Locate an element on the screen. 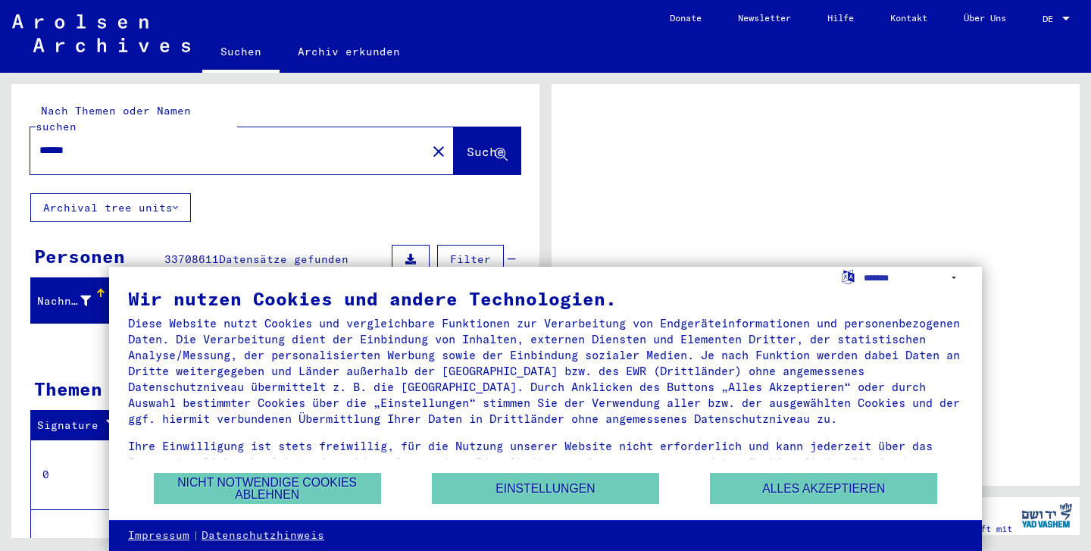 Image resolution: width=1091 pixels, height=551 pixels. div: Diese Website nutzt Cookies und vergleichbare Funktionen zur Verarbeitung von Endgeräteinformatio... is located at coordinates (545, 370).